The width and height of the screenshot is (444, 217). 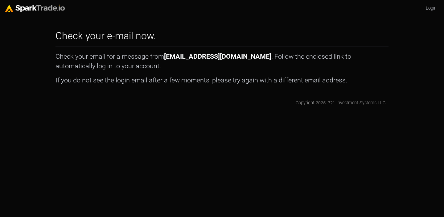 What do you see at coordinates (222, 61) in the screenshot?
I see `p: Check your email for a message from . Follow the enclosed link to automatically log in to your ac...` at bounding box center [222, 61].